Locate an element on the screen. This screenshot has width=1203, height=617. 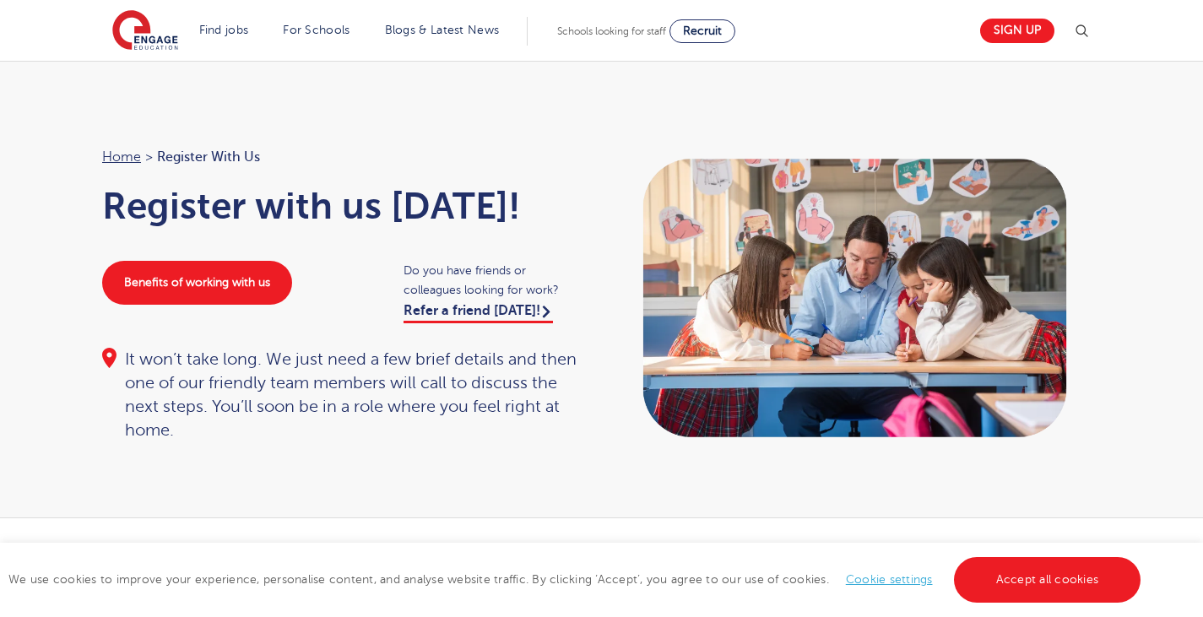
a: Recruit is located at coordinates (702, 31).